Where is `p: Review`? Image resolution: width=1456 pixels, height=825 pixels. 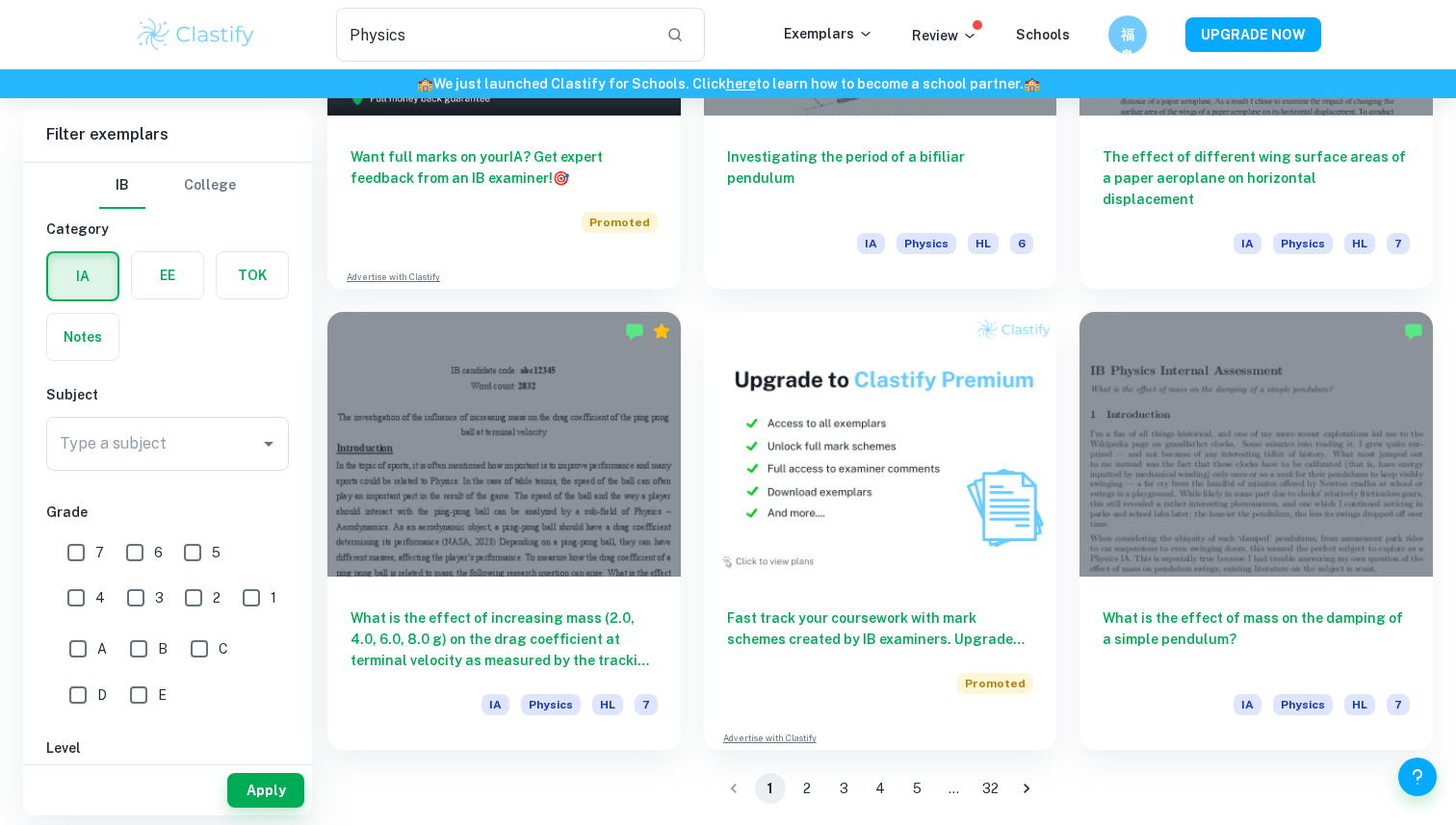 p: Review is located at coordinates (945, 36).